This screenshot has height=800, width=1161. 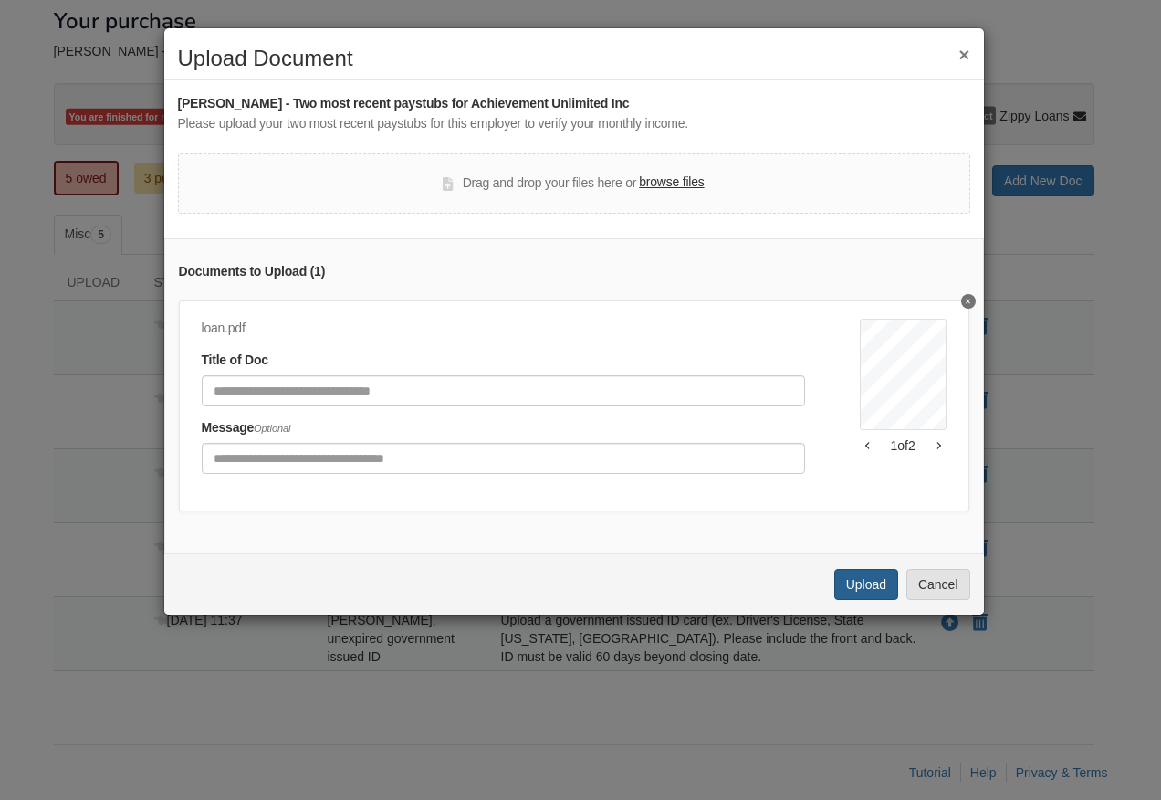 What do you see at coordinates (903, 445) in the screenshot?
I see `div: 1 of 2` at bounding box center [903, 445].